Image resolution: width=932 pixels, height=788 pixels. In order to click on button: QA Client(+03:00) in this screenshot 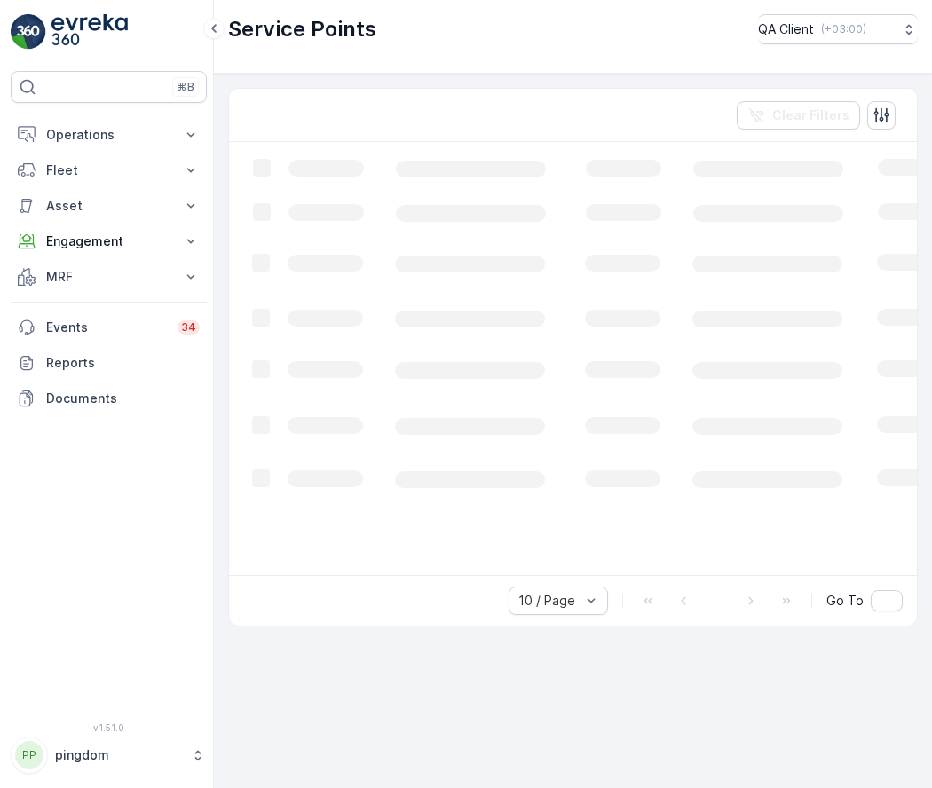, I will do `click(838, 29)`.